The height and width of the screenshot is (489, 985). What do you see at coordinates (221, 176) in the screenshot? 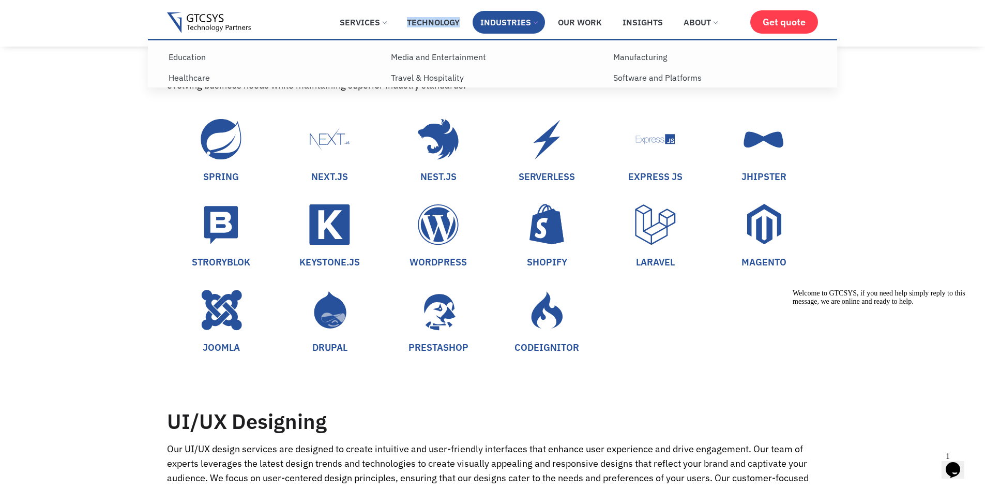
I see `a: SPRING` at bounding box center [221, 176].